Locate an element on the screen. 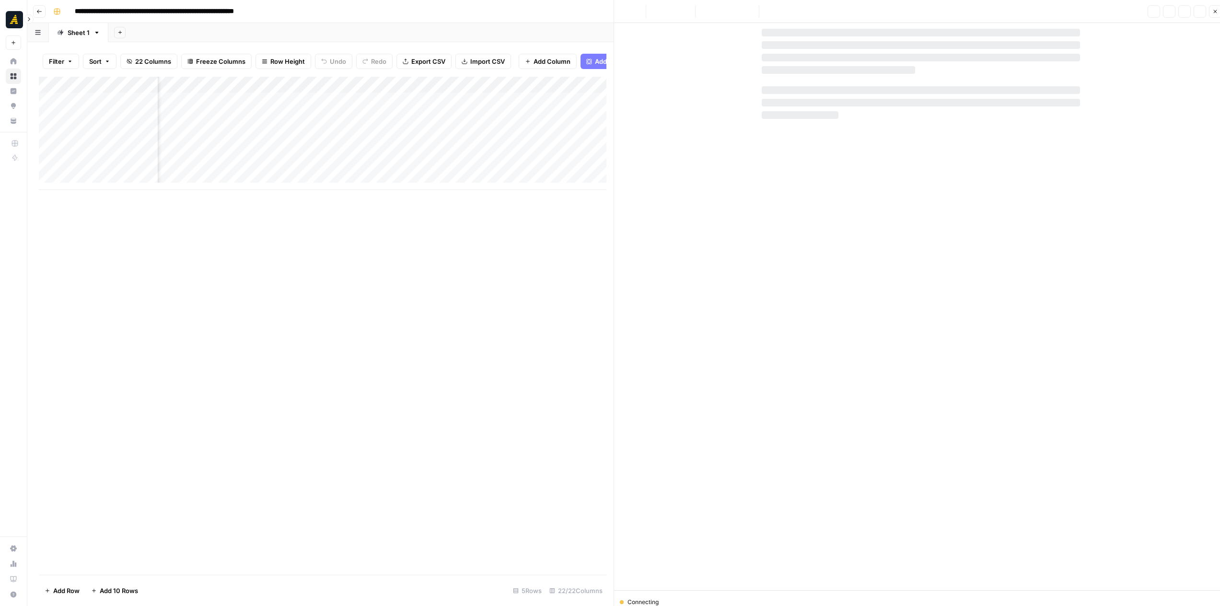 This screenshot has height=606, width=1220. button: Add Row is located at coordinates (62, 590).